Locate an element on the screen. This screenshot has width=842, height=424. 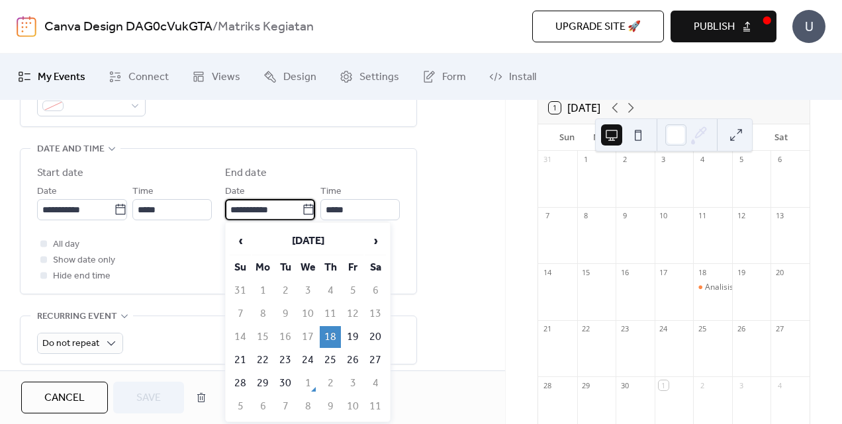
td: 25 is located at coordinates (330, 360).